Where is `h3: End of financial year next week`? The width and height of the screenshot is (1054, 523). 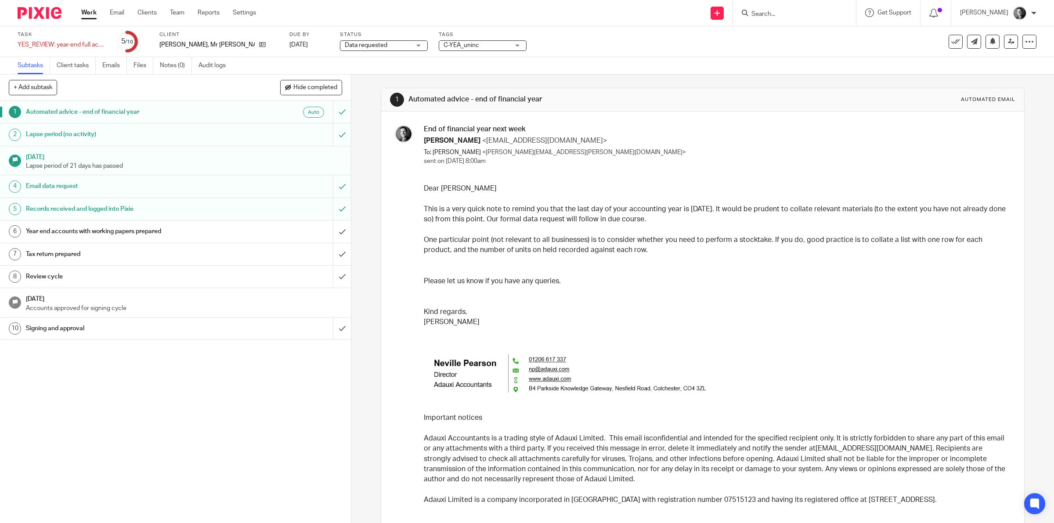 h3: End of financial year next week is located at coordinates (716, 129).